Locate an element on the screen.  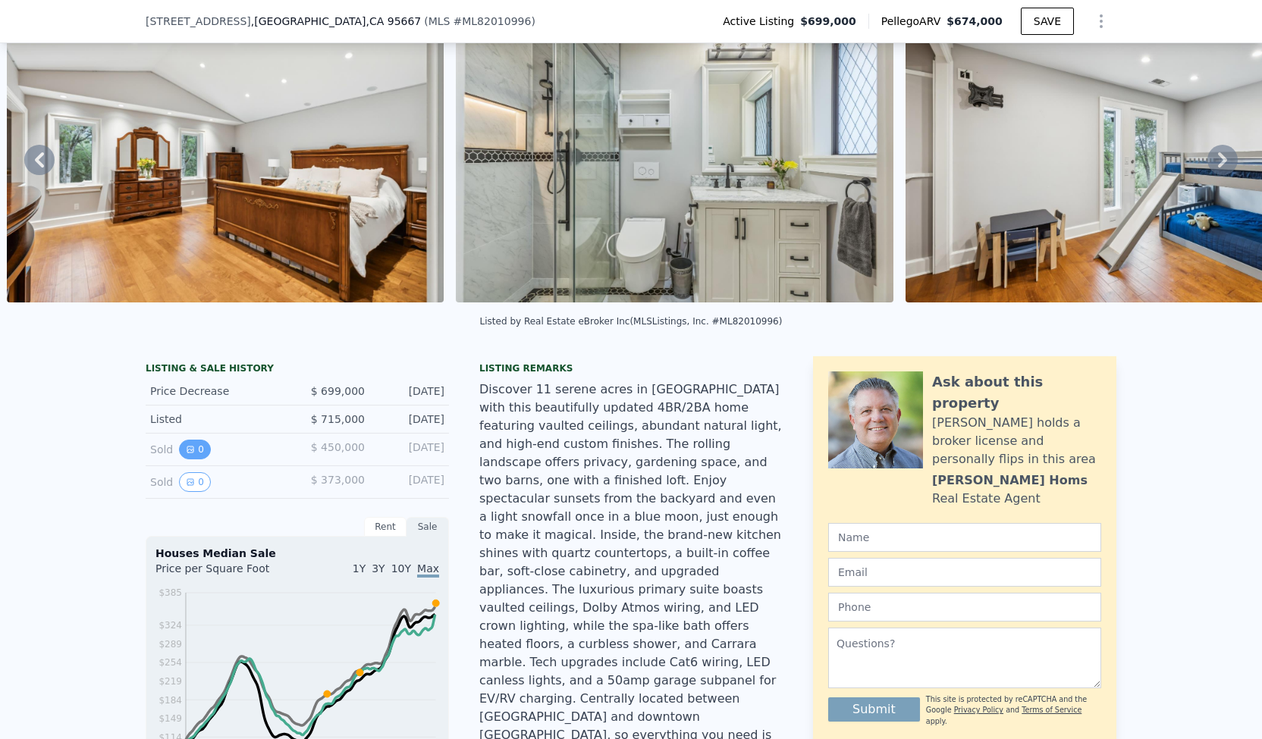
span: $ 699,000 is located at coordinates (337, 391).